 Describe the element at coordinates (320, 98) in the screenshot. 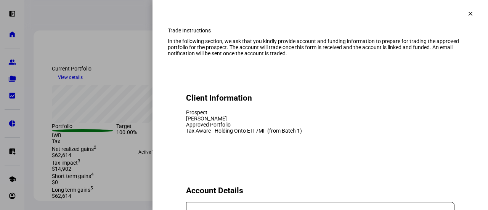

I see `h2: Client Information` at that location.